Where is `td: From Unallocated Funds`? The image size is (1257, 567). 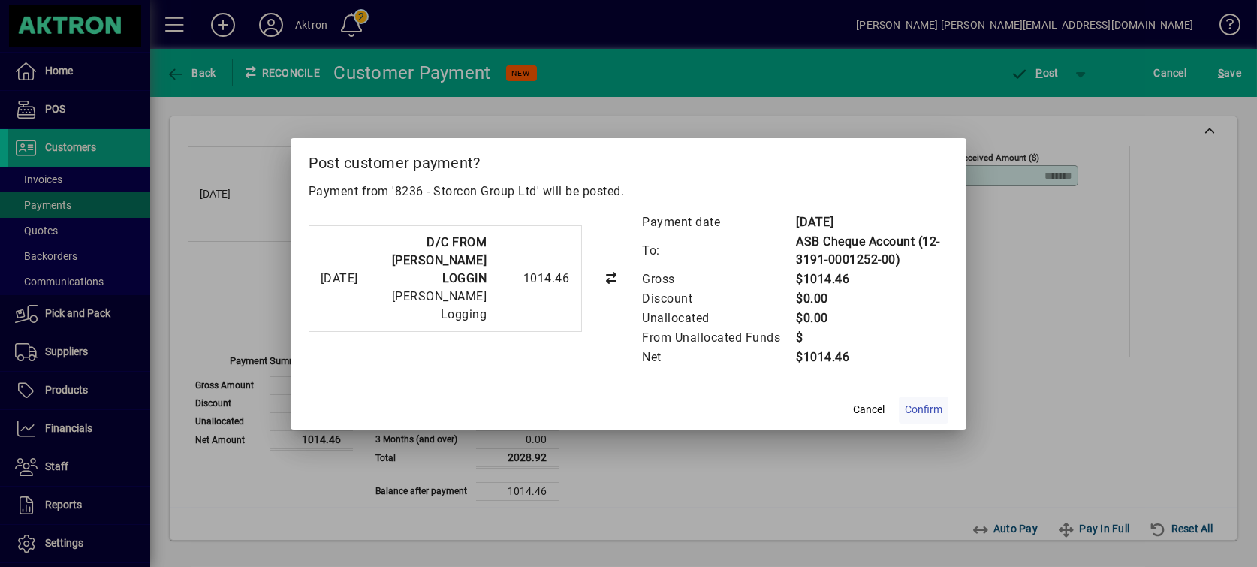 td: From Unallocated Funds is located at coordinates (719, 338).